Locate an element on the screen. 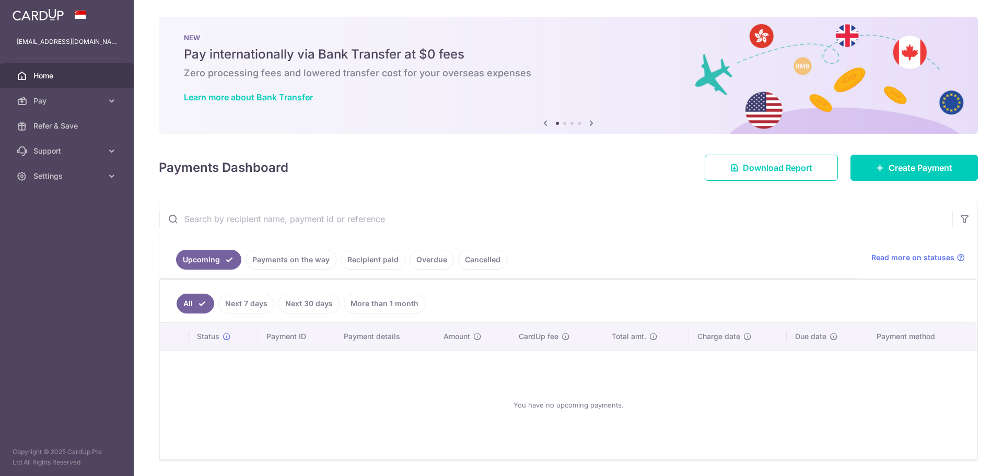 This screenshot has width=1003, height=476. a: Upcoming is located at coordinates (208, 260).